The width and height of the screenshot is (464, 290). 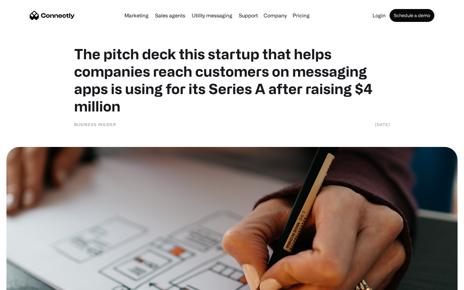 What do you see at coordinates (301, 15) in the screenshot?
I see `a: Pricing` at bounding box center [301, 15].